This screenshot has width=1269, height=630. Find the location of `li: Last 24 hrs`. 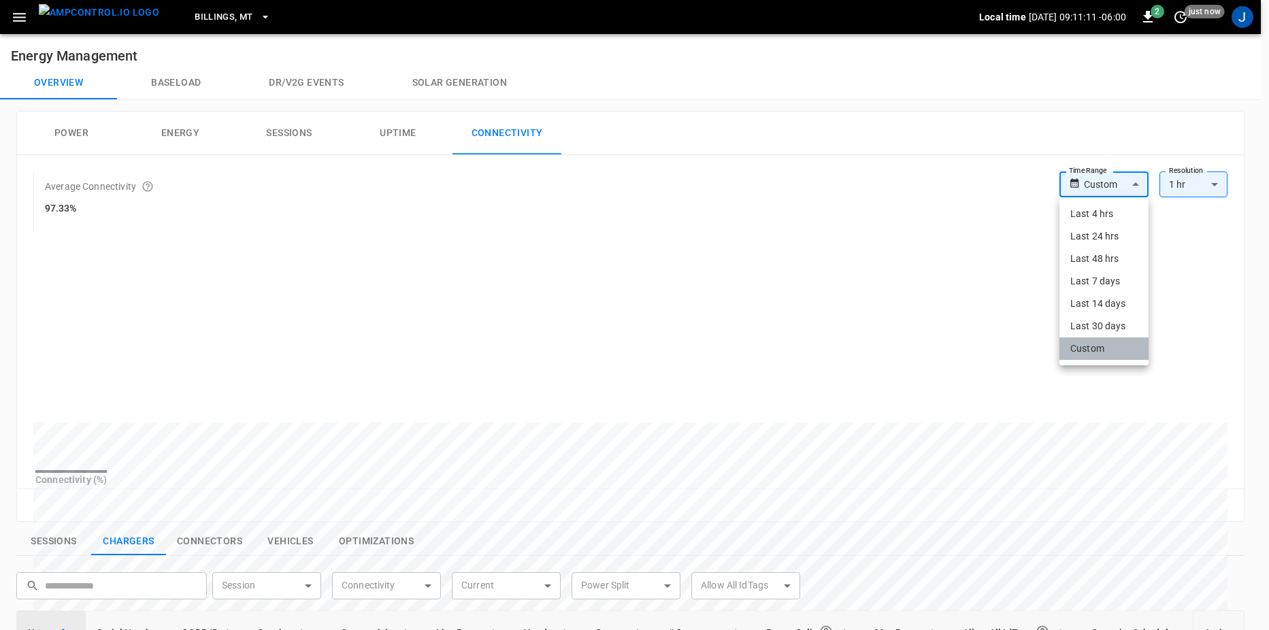

li: Last 24 hrs is located at coordinates (1104, 236).